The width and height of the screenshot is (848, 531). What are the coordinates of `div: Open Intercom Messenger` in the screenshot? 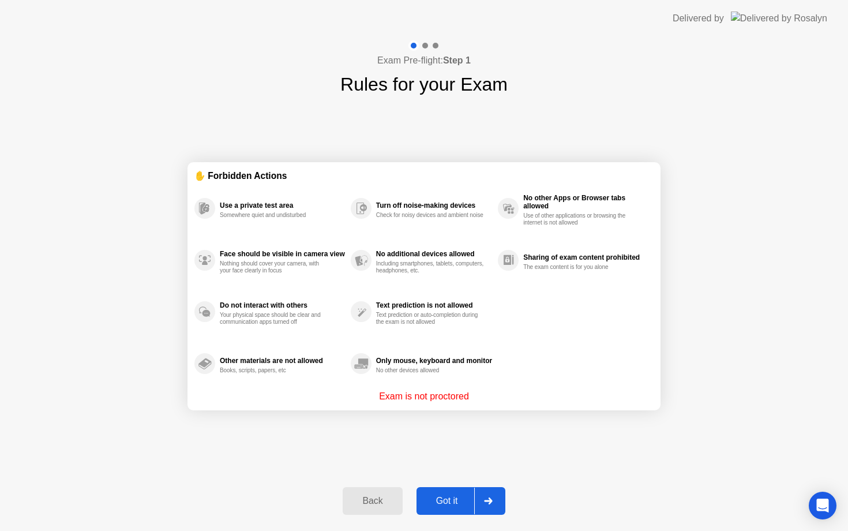 It's located at (823, 506).